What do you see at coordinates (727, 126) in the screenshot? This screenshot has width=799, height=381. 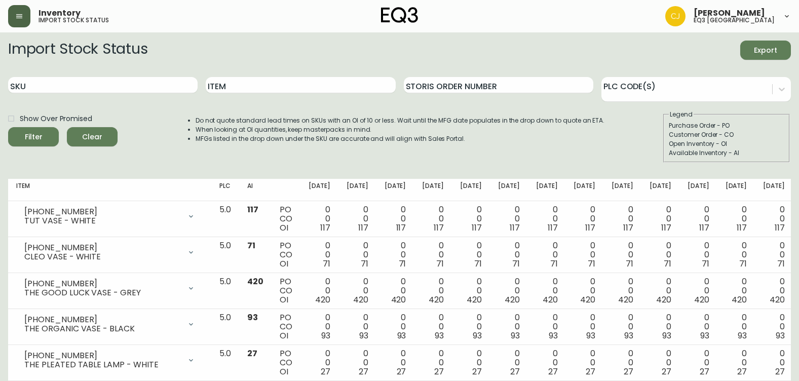 I see `div: Purchase Order - PO` at bounding box center [727, 126].